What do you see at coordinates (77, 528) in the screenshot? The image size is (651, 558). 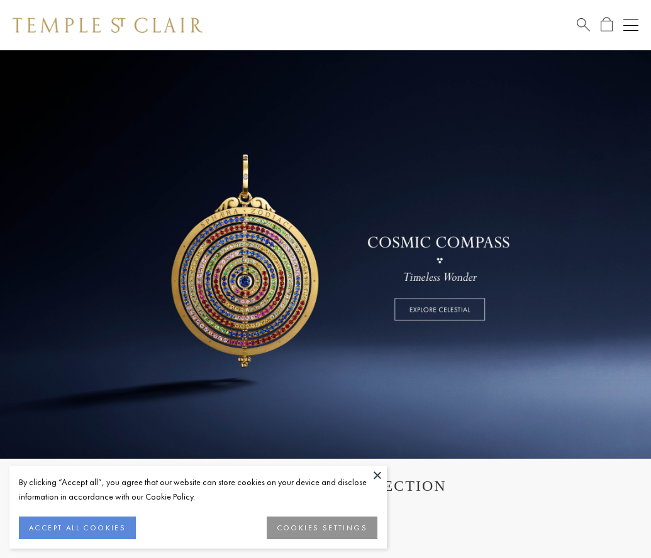 I see `button: ACCEPT ALL COOKIES` at bounding box center [77, 528].